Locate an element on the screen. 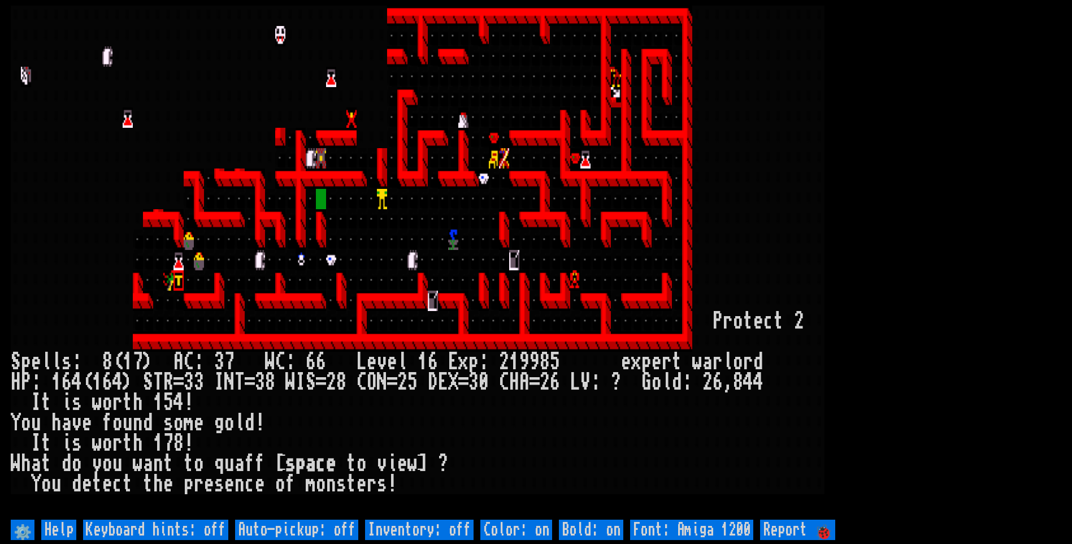  div: E is located at coordinates (443, 382).